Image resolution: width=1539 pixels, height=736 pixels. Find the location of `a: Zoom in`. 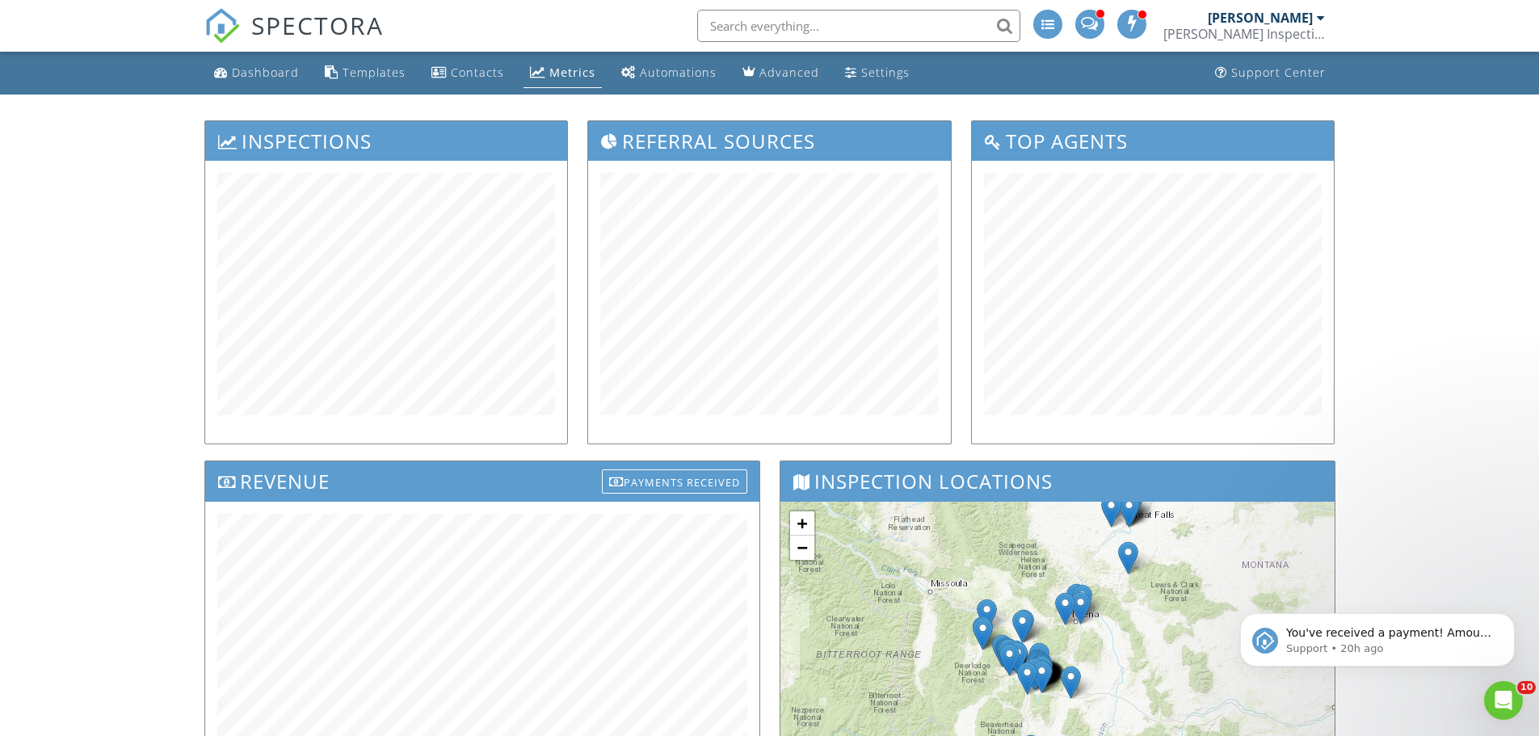

a: Zoom in is located at coordinates (802, 524).